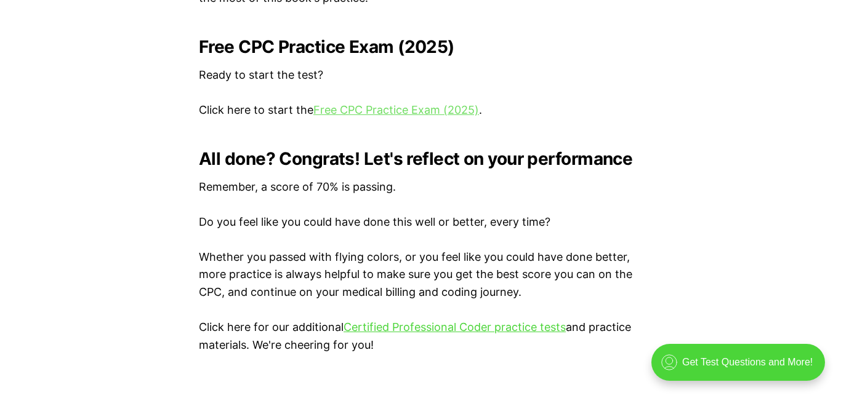  What do you see at coordinates (420, 159) in the screenshot?
I see `h2: All done? Congrats! Let's reflect on your performance` at bounding box center [420, 159].